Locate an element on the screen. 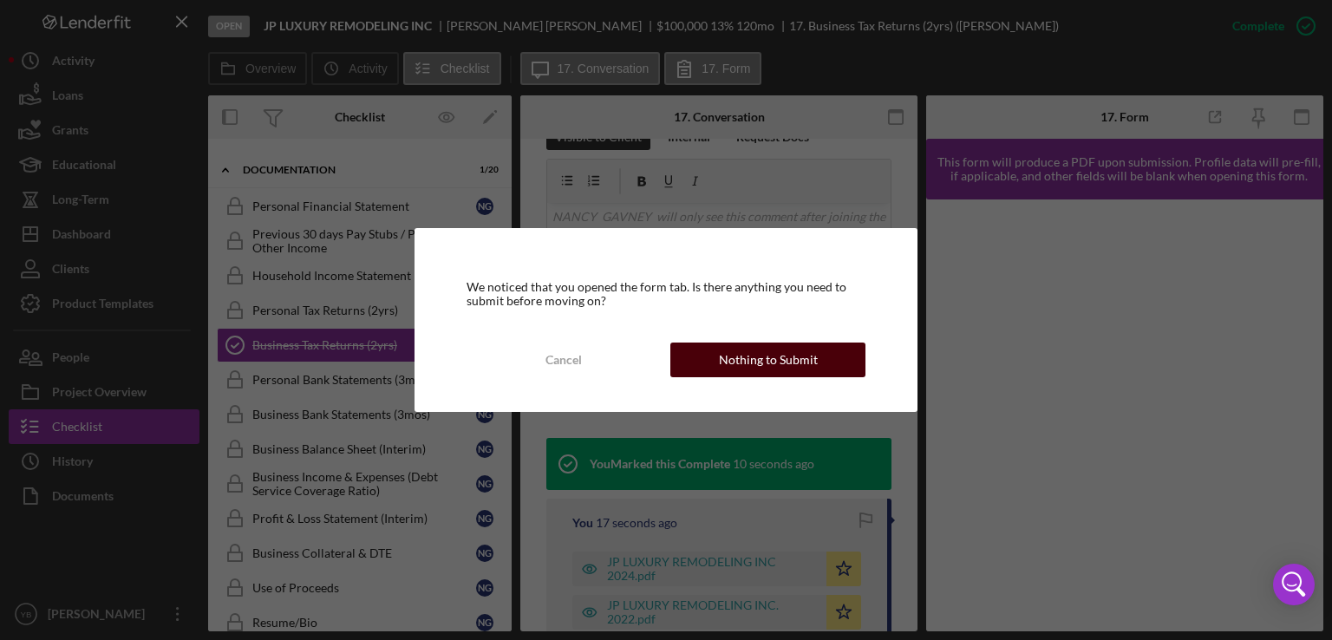  div: Cancel is located at coordinates (564, 360).